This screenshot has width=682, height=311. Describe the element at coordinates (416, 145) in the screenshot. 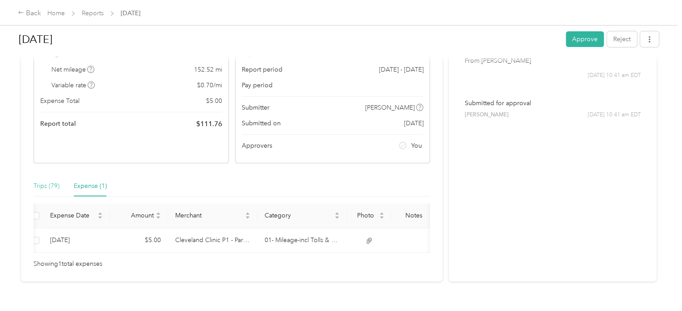

I see `span: You` at that location.